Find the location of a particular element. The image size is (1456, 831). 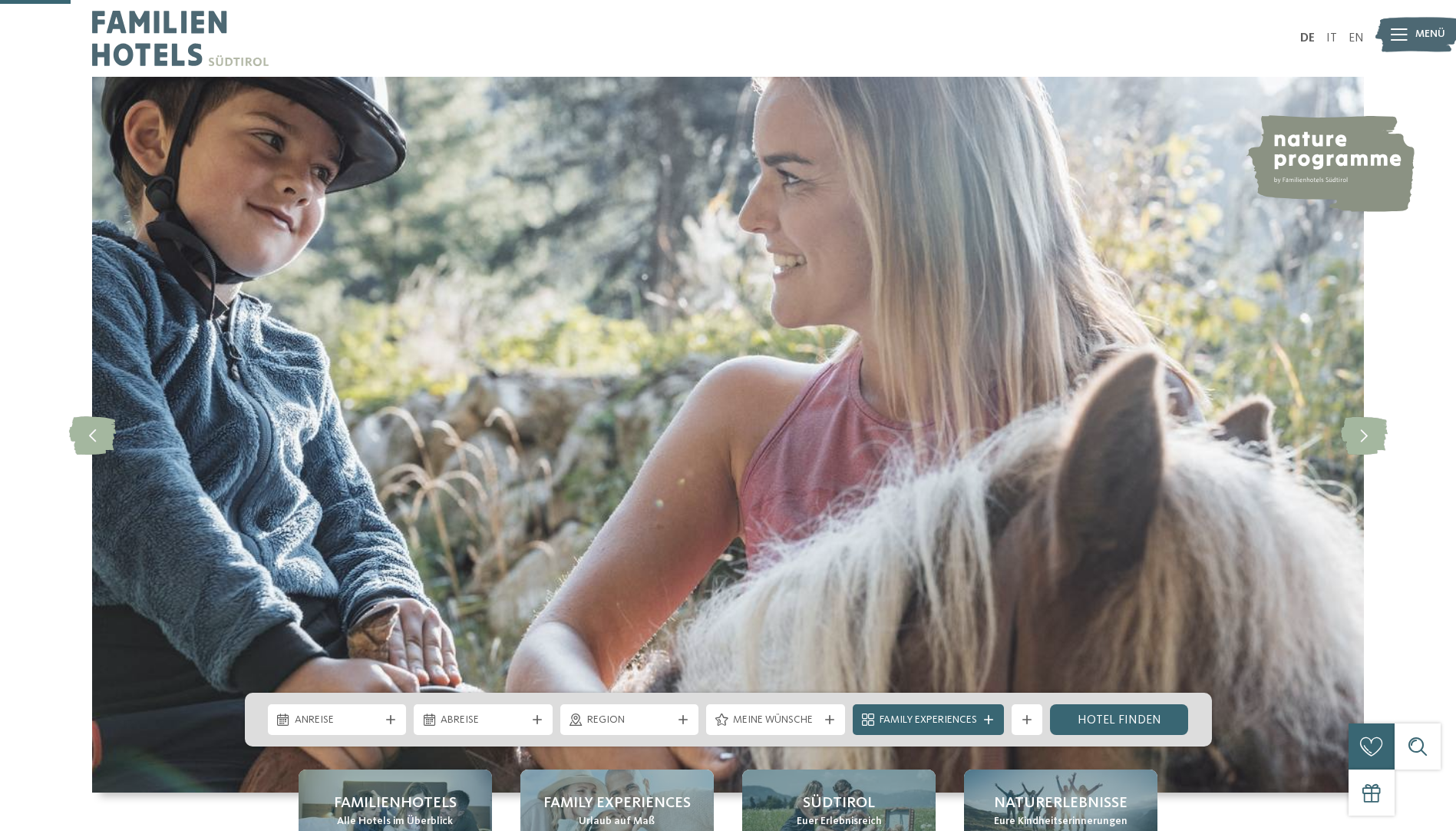

span: Eure Kindheitserinnerungen is located at coordinates (1061, 821).